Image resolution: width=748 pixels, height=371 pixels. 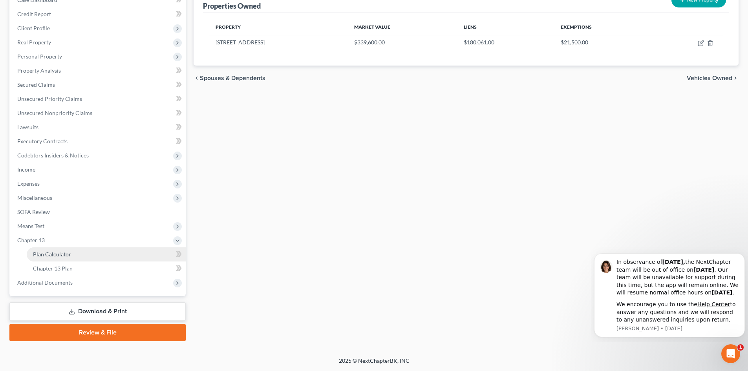 What do you see at coordinates (98, 85) in the screenshot?
I see `a: Secured Claims` at bounding box center [98, 85].